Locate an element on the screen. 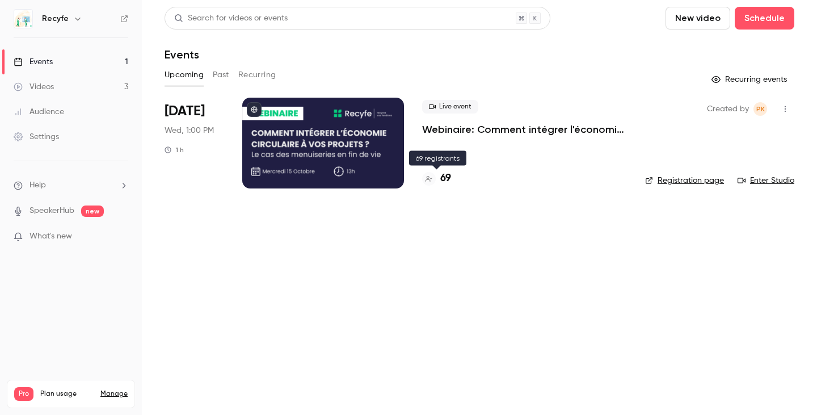 This screenshot has width=817, height=415. h1: Events is located at coordinates (182, 54).